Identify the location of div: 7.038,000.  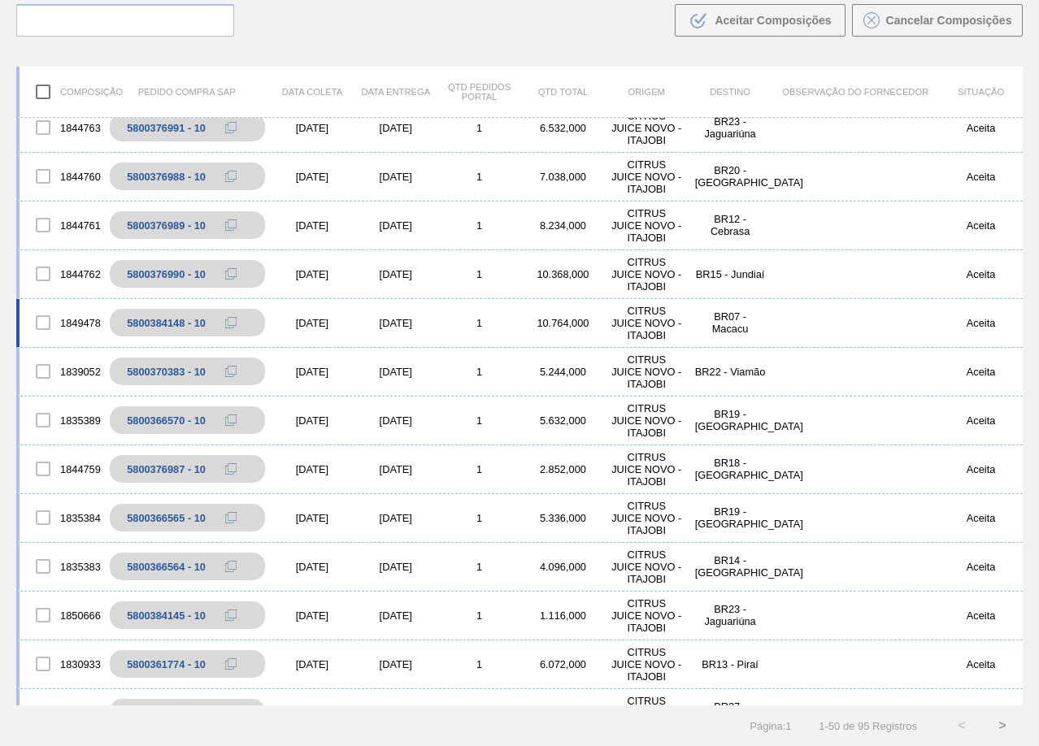
(562, 176).